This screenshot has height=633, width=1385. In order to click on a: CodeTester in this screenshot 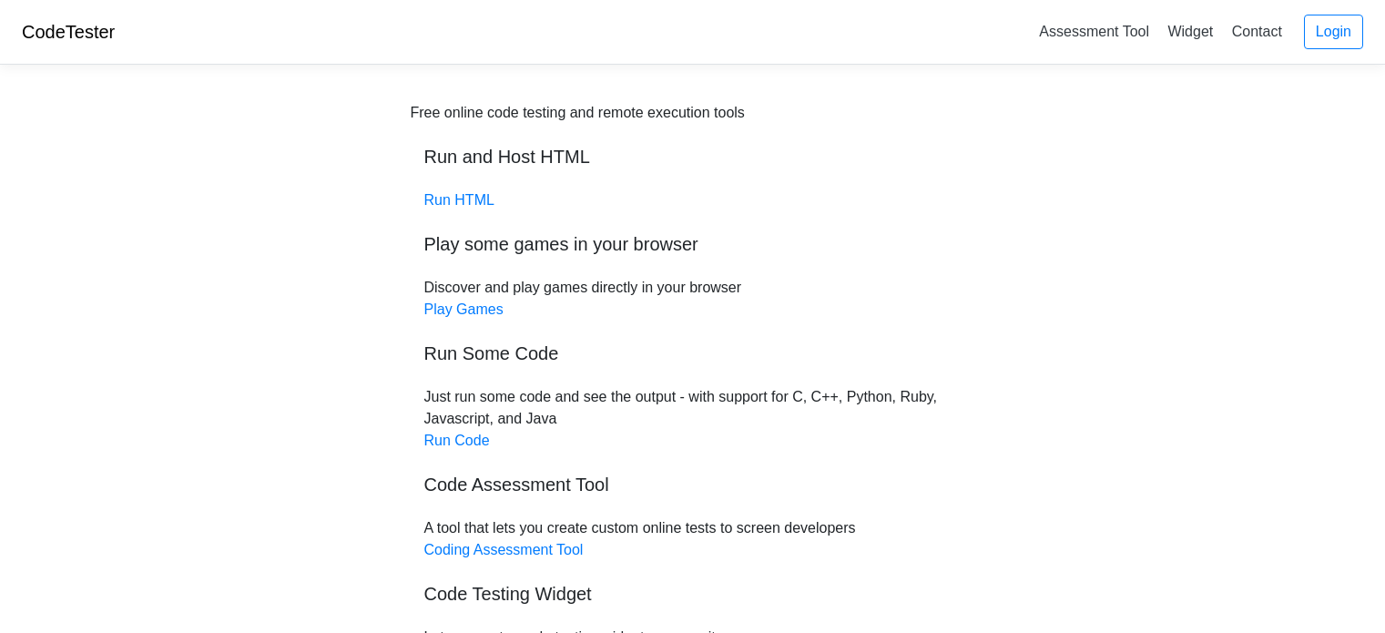, I will do `click(68, 32)`.